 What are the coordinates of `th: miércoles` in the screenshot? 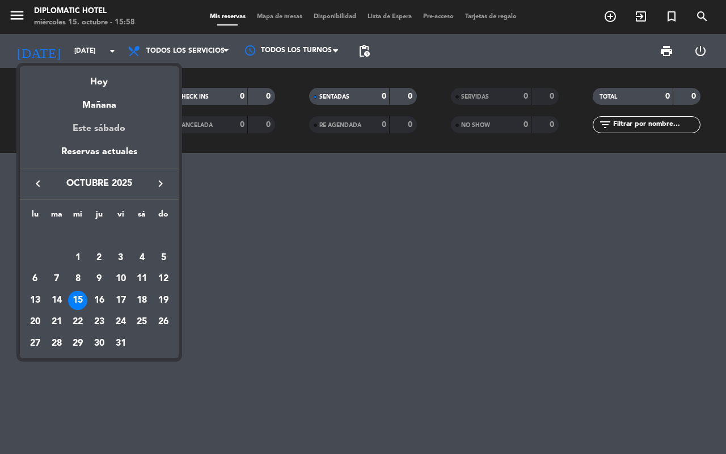 It's located at (78, 217).